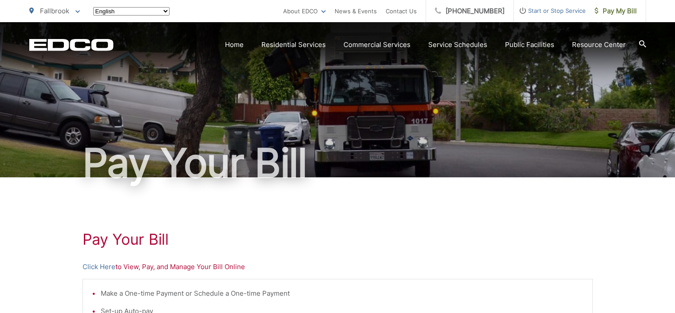  I want to click on li: Make a One-time Payment or Schedule a One-time Payment, so click(342, 294).